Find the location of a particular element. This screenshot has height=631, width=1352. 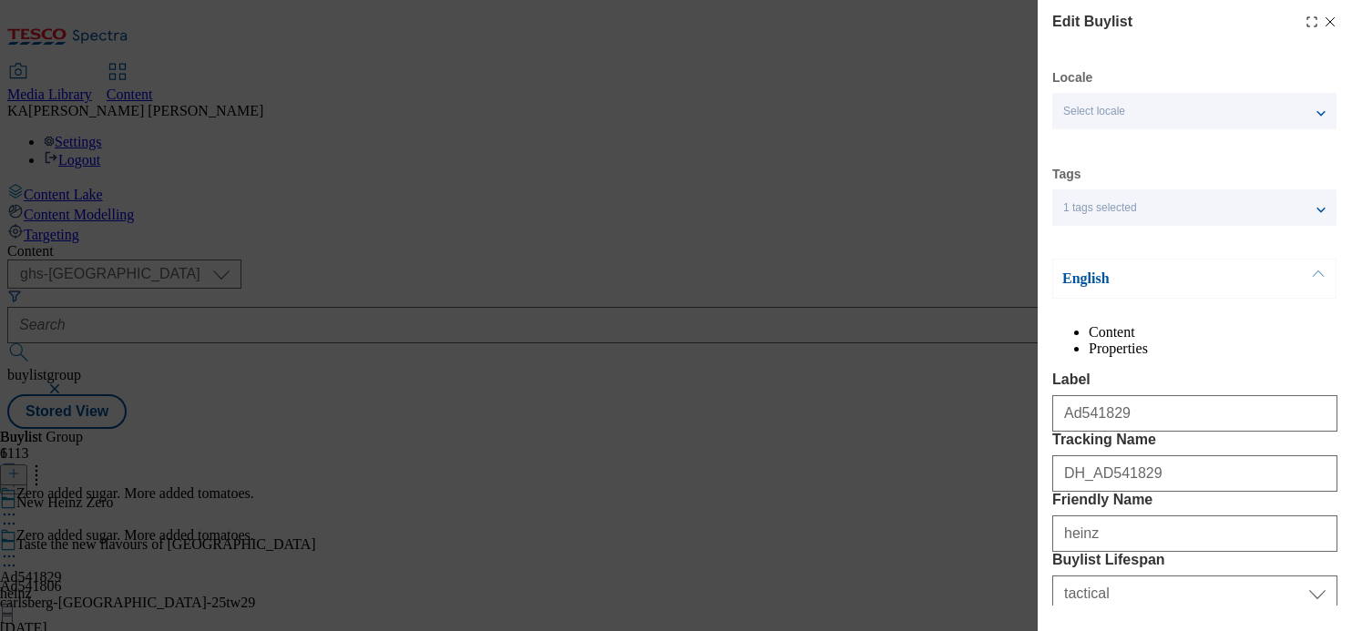

li: Properties is located at coordinates (1213, 349).